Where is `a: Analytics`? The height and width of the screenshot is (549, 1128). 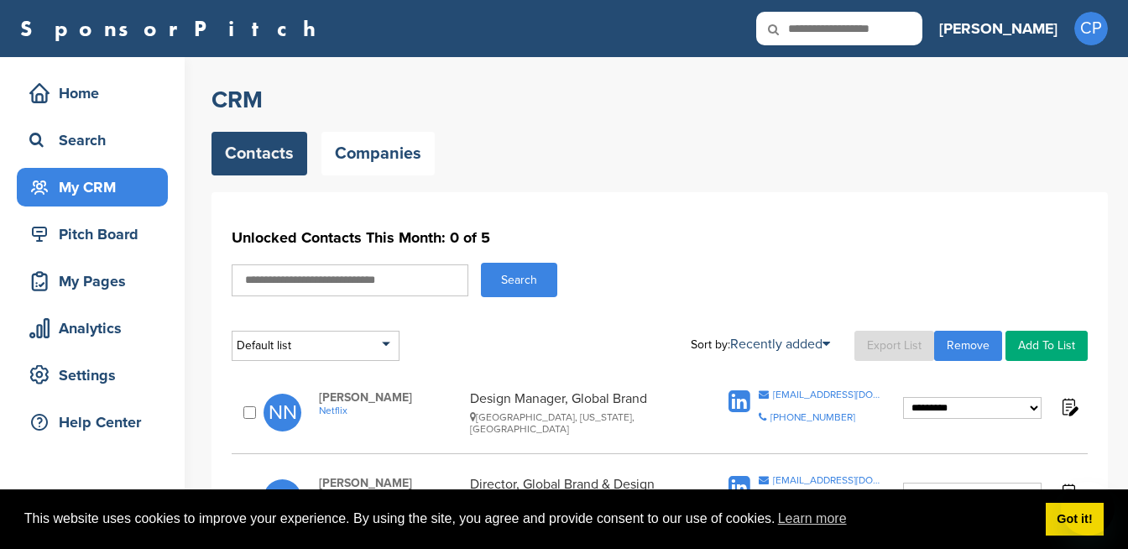 a: Analytics is located at coordinates (92, 328).